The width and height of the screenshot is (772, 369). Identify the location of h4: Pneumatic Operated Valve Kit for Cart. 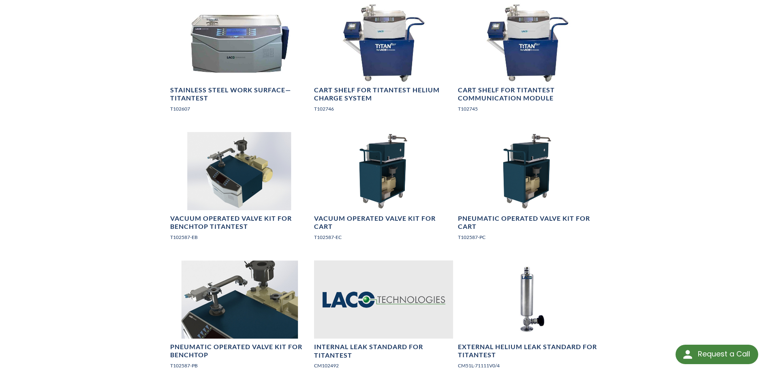
(527, 223).